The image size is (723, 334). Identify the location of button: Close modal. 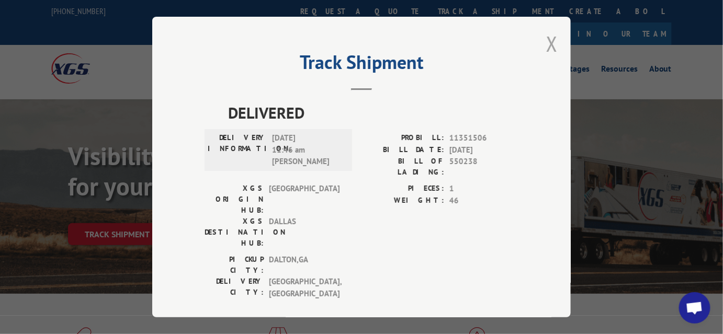
(552, 43).